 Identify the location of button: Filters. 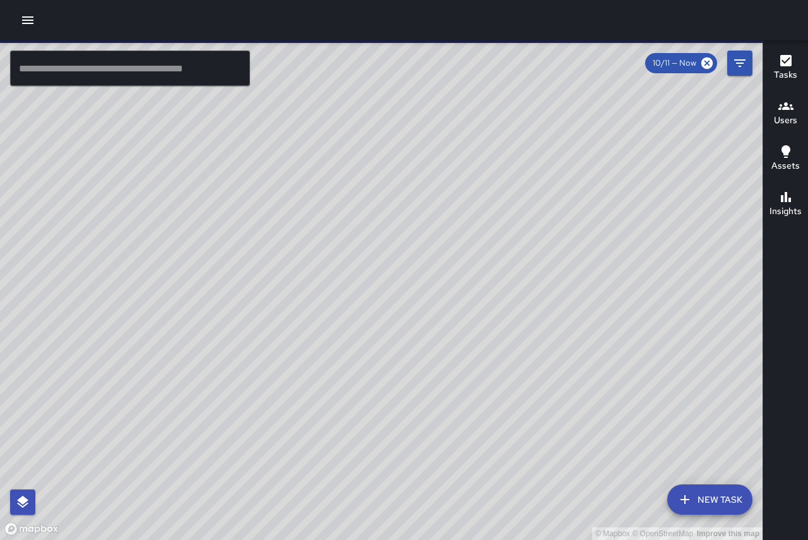
(740, 63).